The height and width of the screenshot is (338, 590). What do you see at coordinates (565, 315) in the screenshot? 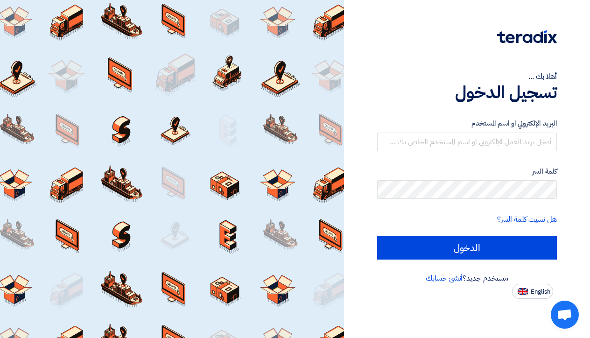
I see `a: Open chat` at bounding box center [565, 315].